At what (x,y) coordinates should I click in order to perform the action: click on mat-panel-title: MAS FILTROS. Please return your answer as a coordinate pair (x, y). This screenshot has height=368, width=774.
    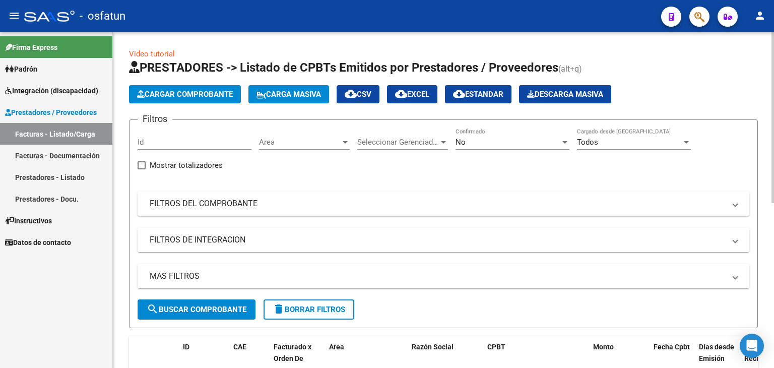
    Looking at the image, I should click on (437, 276).